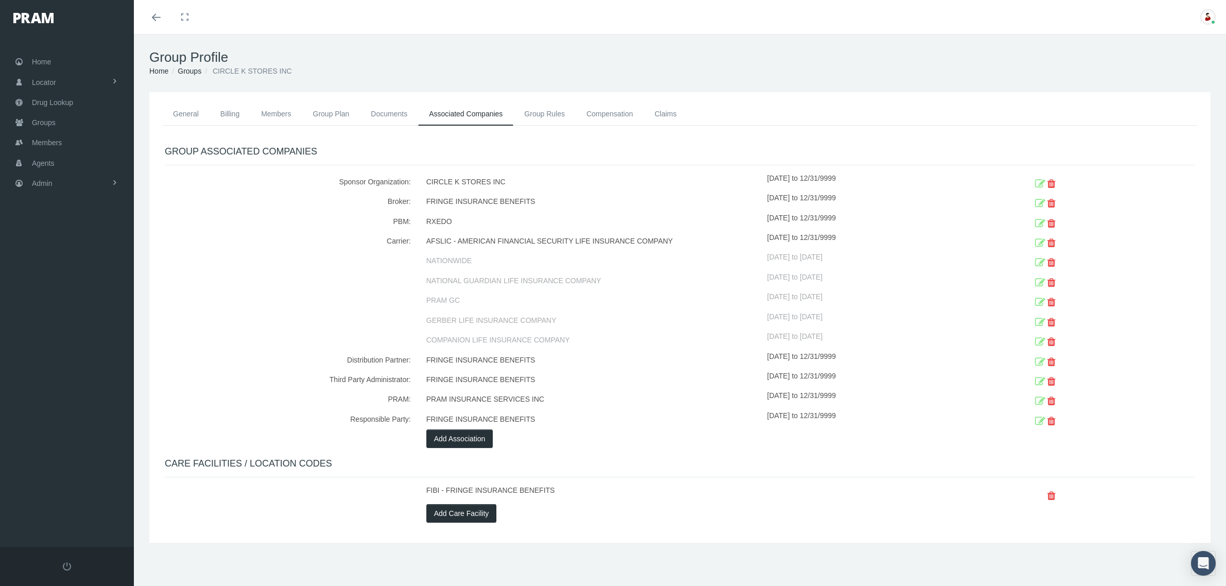 This screenshot has height=586, width=1226. Describe the element at coordinates (276, 114) in the screenshot. I see `a: Members` at that location.